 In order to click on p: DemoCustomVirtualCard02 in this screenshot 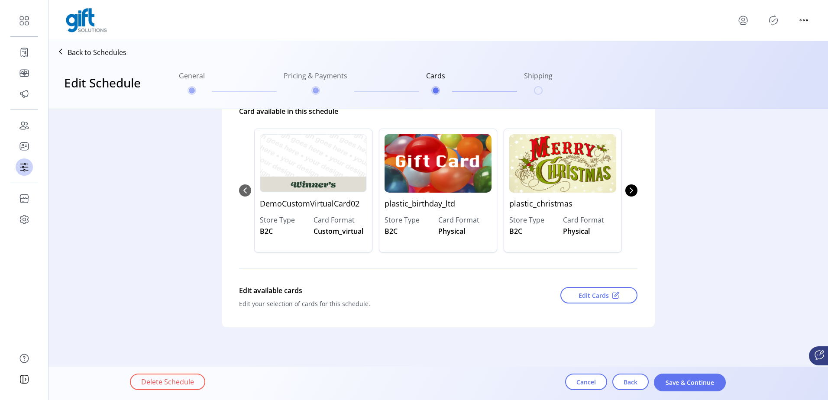, I will do `click(313, 204)`.